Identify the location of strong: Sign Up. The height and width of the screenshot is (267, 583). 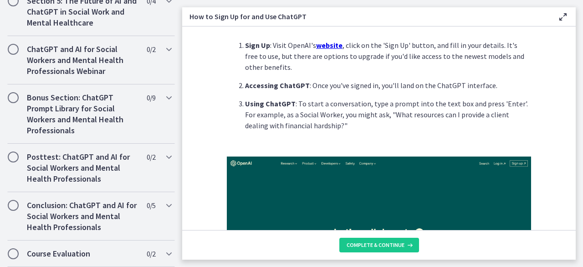
(257, 45).